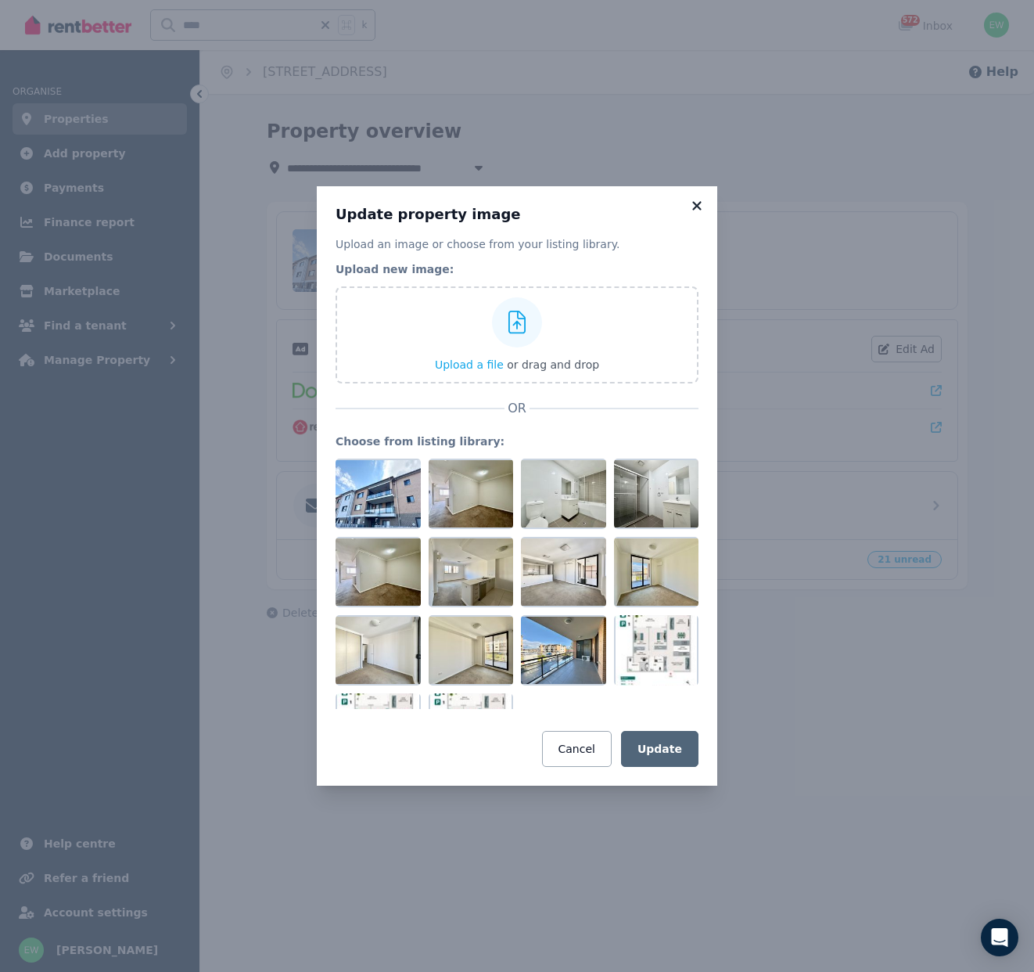 The width and height of the screenshot is (1034, 972). I want to click on div: Open Intercom Messenger, so click(1000, 937).